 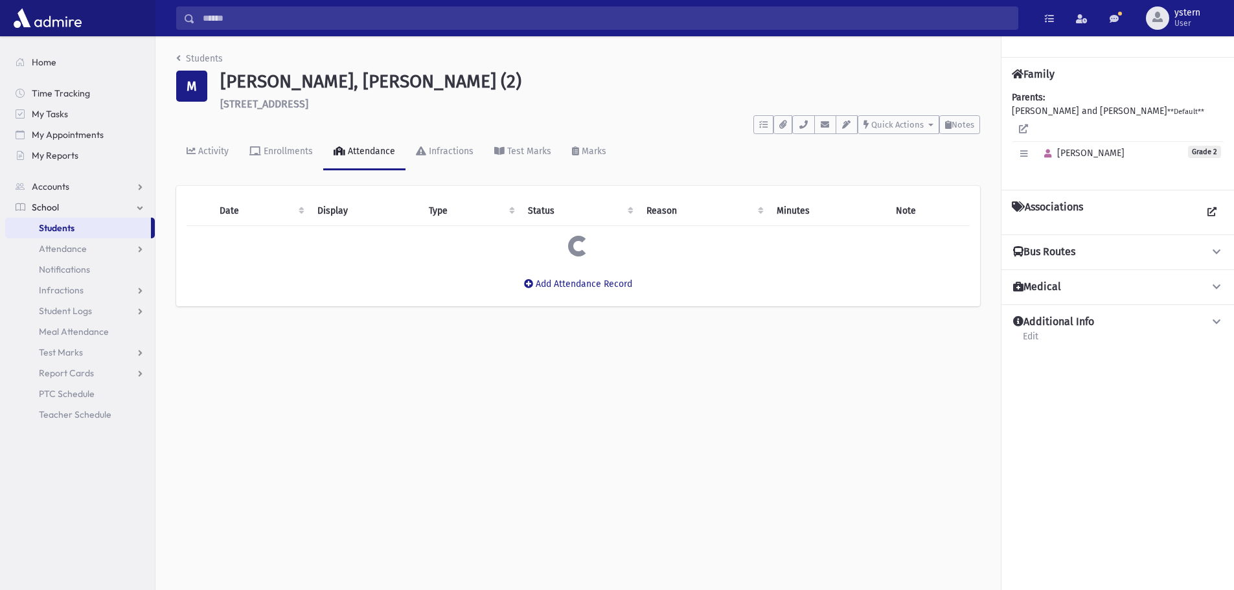 What do you see at coordinates (65, 311) in the screenshot?
I see `span: Student Logs` at bounding box center [65, 311].